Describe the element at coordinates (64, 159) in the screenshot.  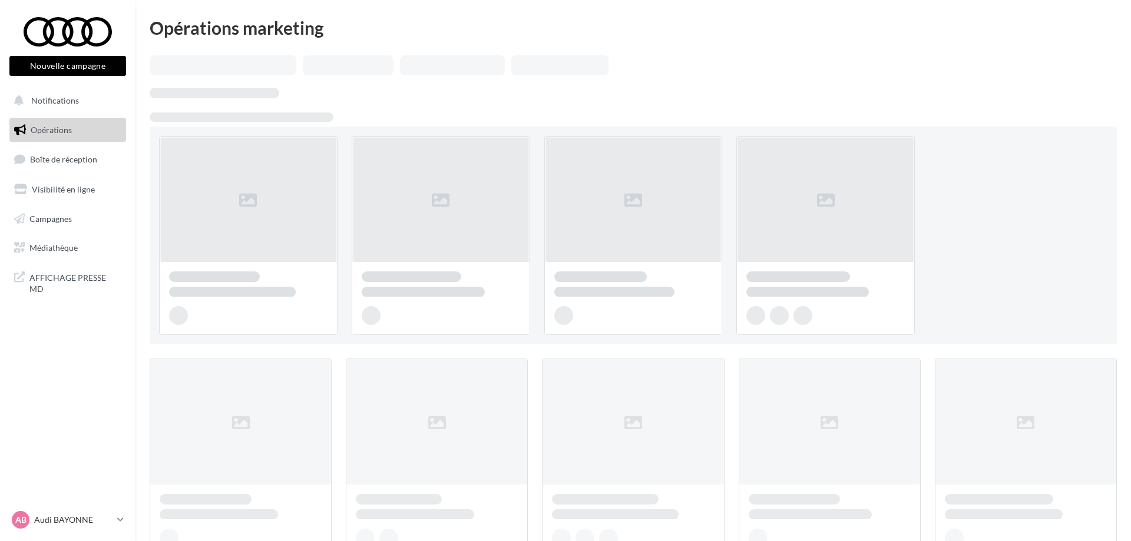
I see `span: Boîte de réception` at that location.